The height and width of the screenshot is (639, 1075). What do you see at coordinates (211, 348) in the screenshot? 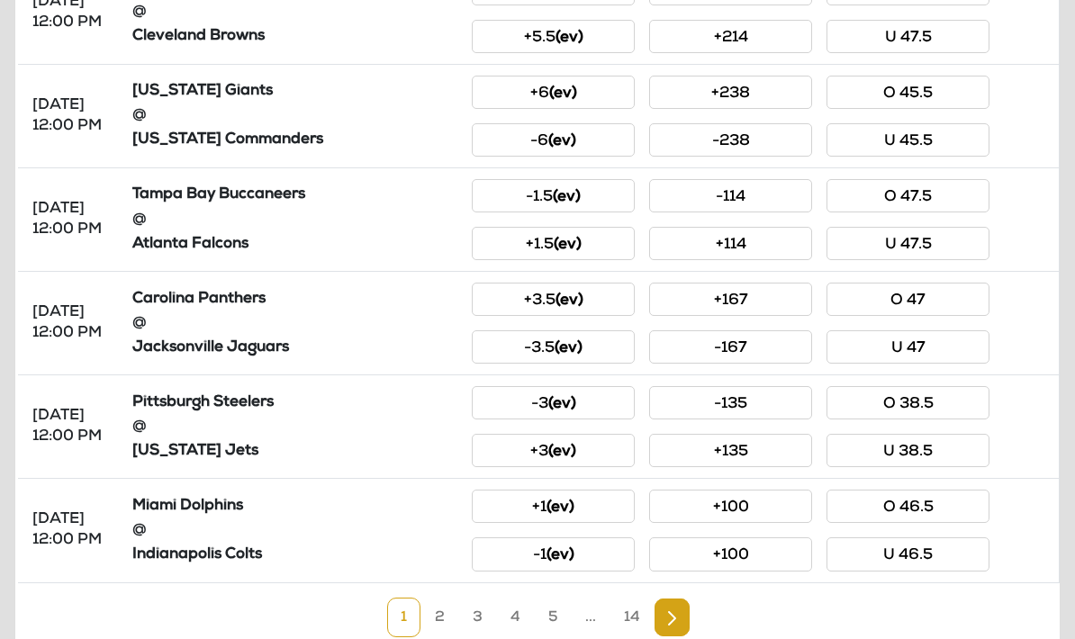
I see `strong: Jacksonville Jaguars` at bounding box center [211, 348].